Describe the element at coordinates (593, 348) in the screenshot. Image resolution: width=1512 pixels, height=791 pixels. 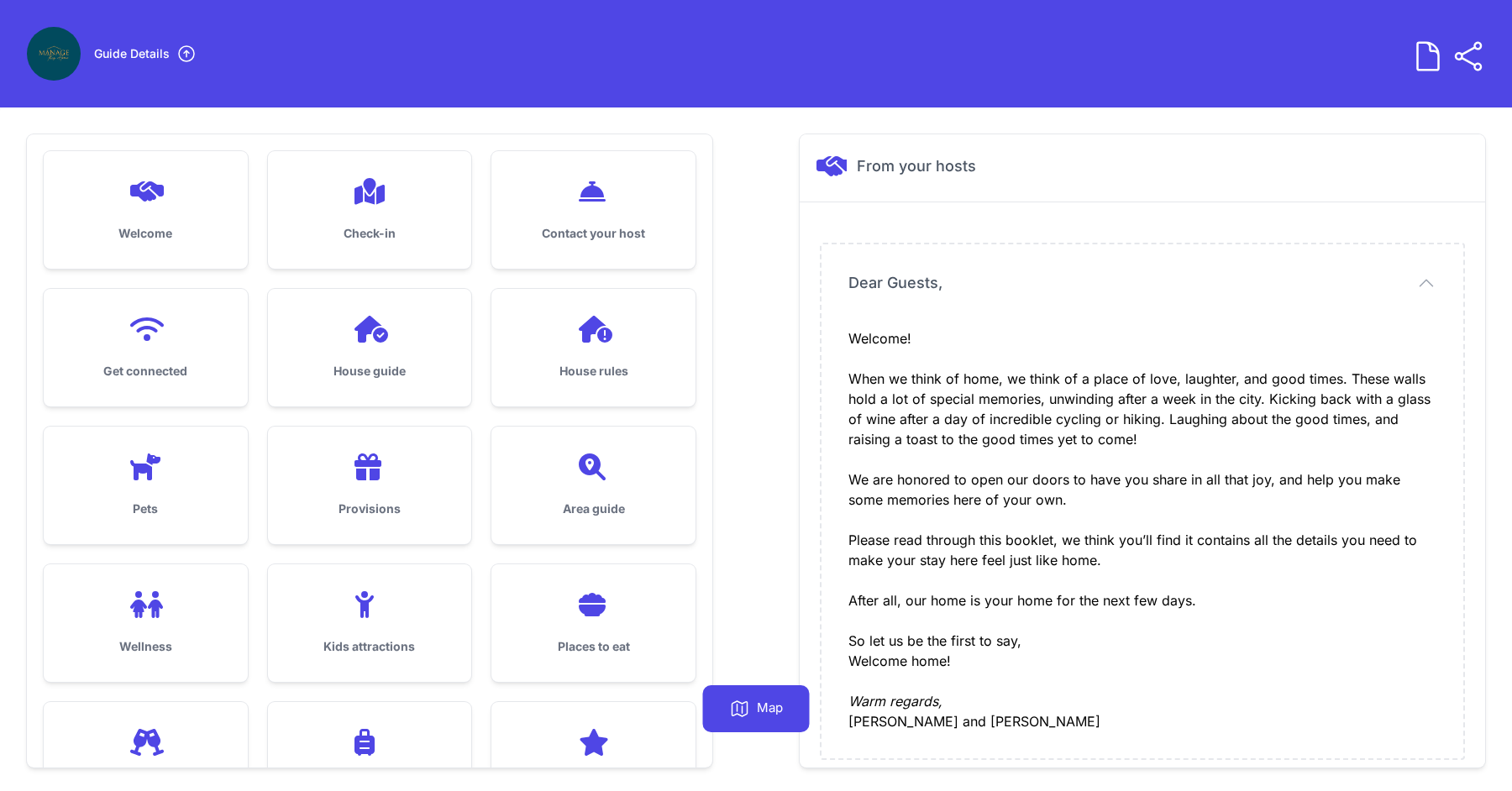
I see `a: House rules` at that location.